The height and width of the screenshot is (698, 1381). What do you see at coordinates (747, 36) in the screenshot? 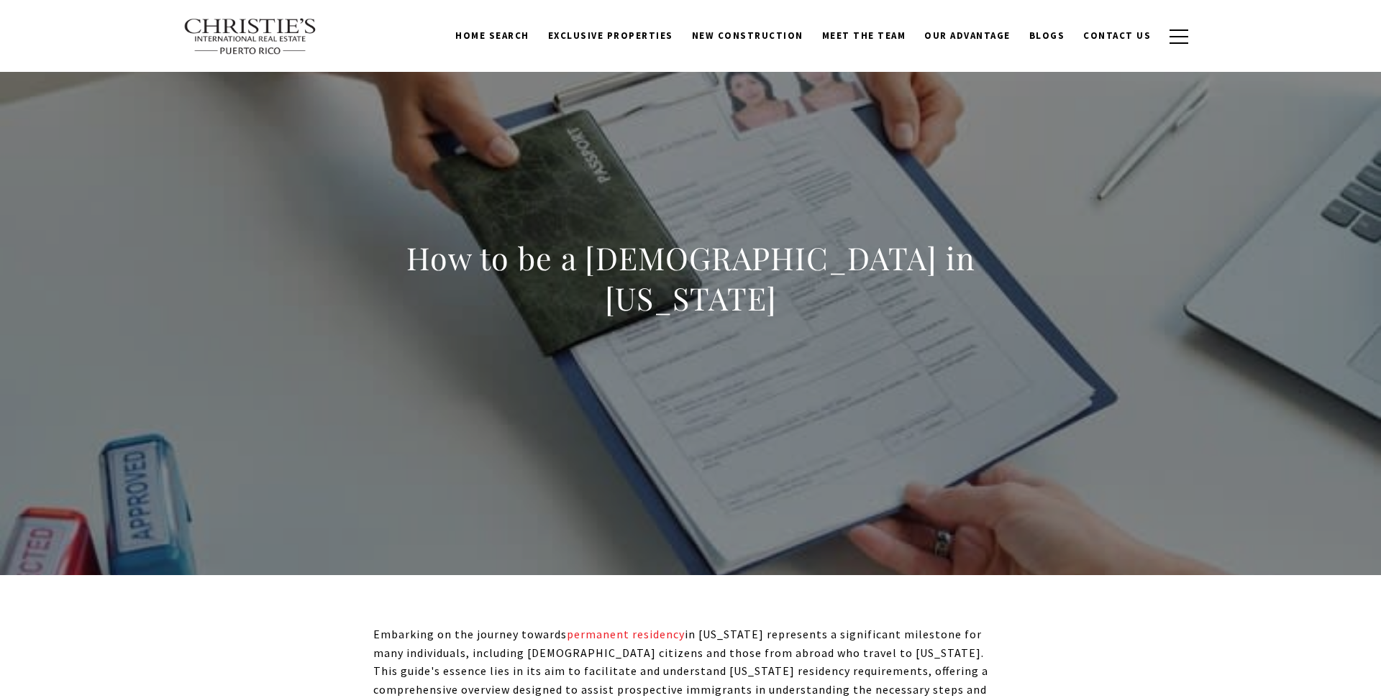
I see `a: New Construction` at bounding box center [747, 36].